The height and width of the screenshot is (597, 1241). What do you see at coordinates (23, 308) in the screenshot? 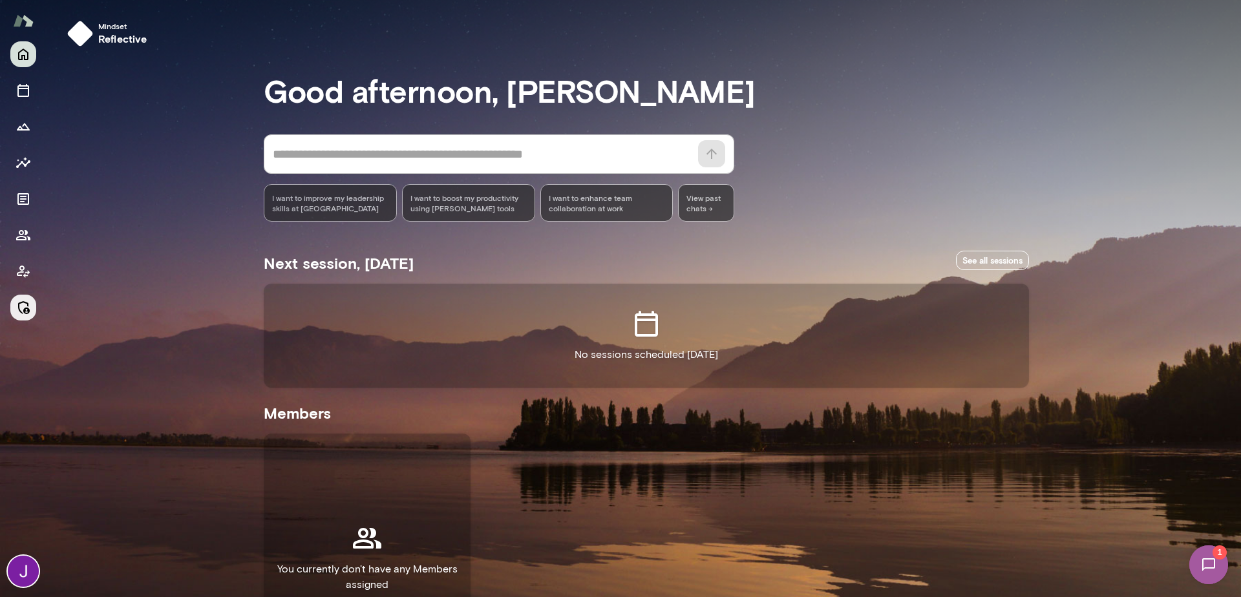
I see `button: Manage` at bounding box center [23, 308].